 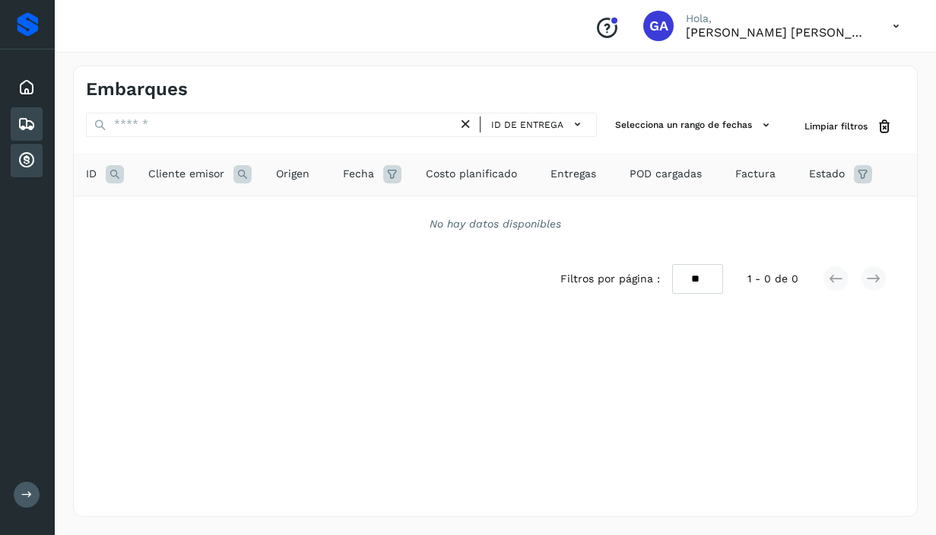 I want to click on h4: Embarques, so click(x=137, y=89).